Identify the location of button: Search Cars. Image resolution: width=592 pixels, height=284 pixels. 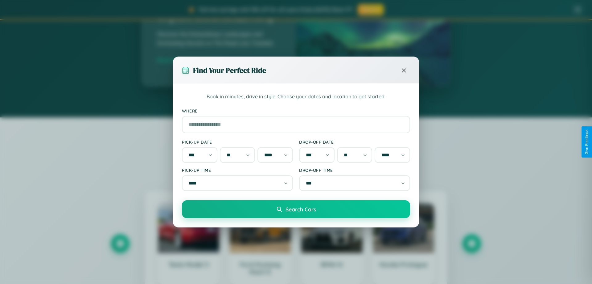
(296, 209).